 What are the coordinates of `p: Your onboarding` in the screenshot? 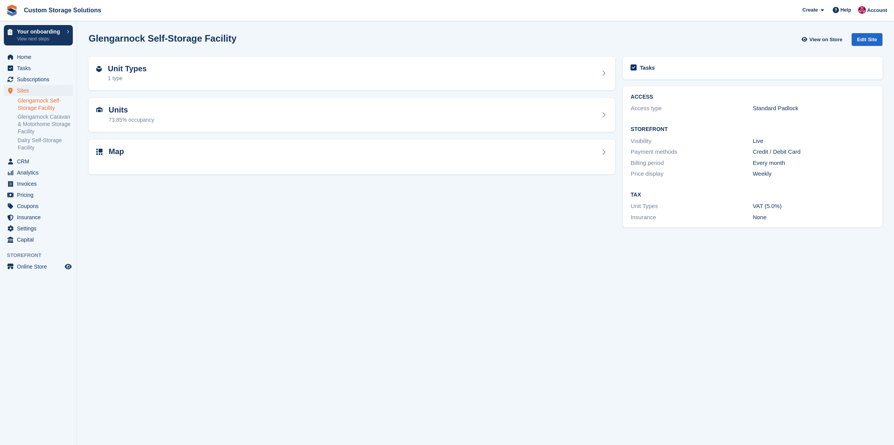 It's located at (40, 32).